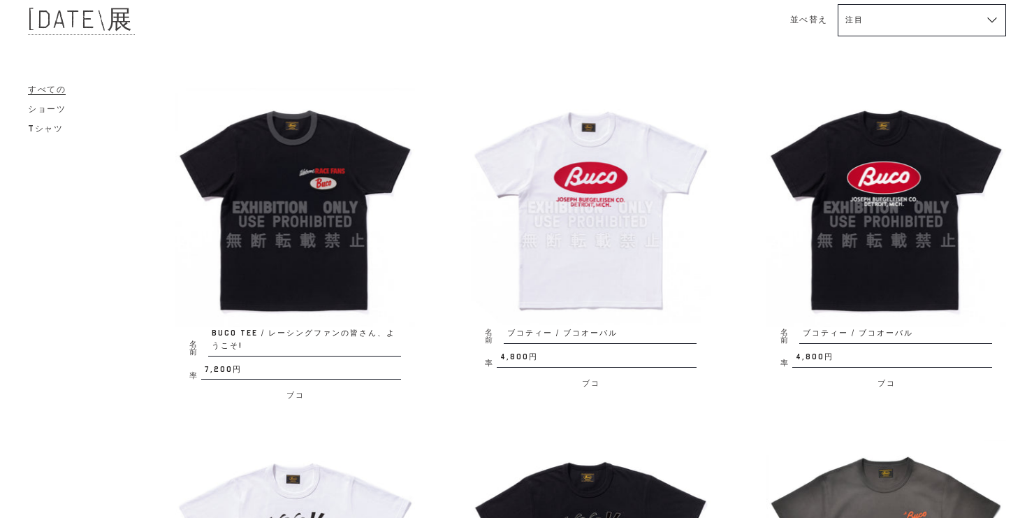 The height and width of the screenshot is (518, 1034). Describe the element at coordinates (47, 89) in the screenshot. I see `a: すべての` at that location.